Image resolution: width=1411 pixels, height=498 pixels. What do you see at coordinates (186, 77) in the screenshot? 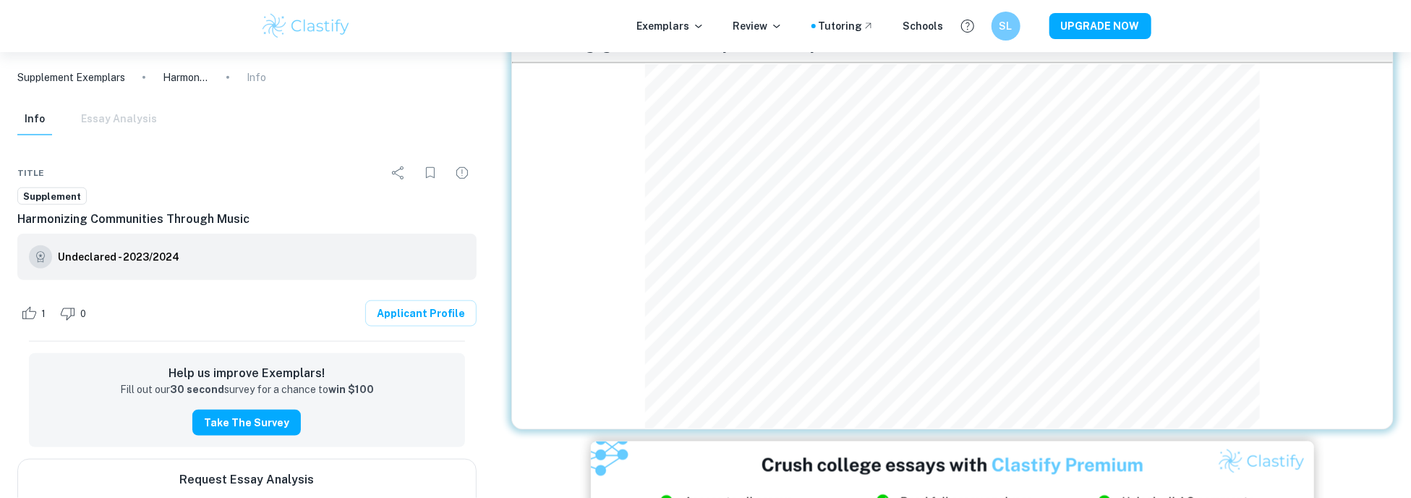
I see `p: Harmonizing Communities Through Music` at bounding box center [186, 77].